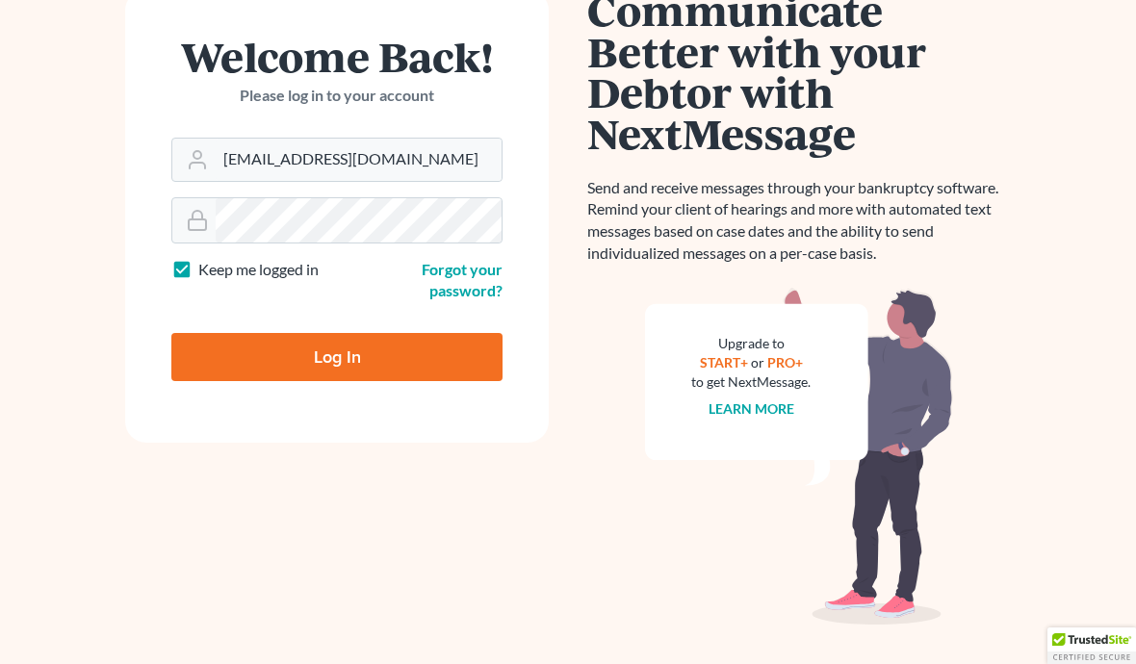 Image resolution: width=1136 pixels, height=664 pixels. I want to click on div: TrustedSite Certified, so click(1092, 646).